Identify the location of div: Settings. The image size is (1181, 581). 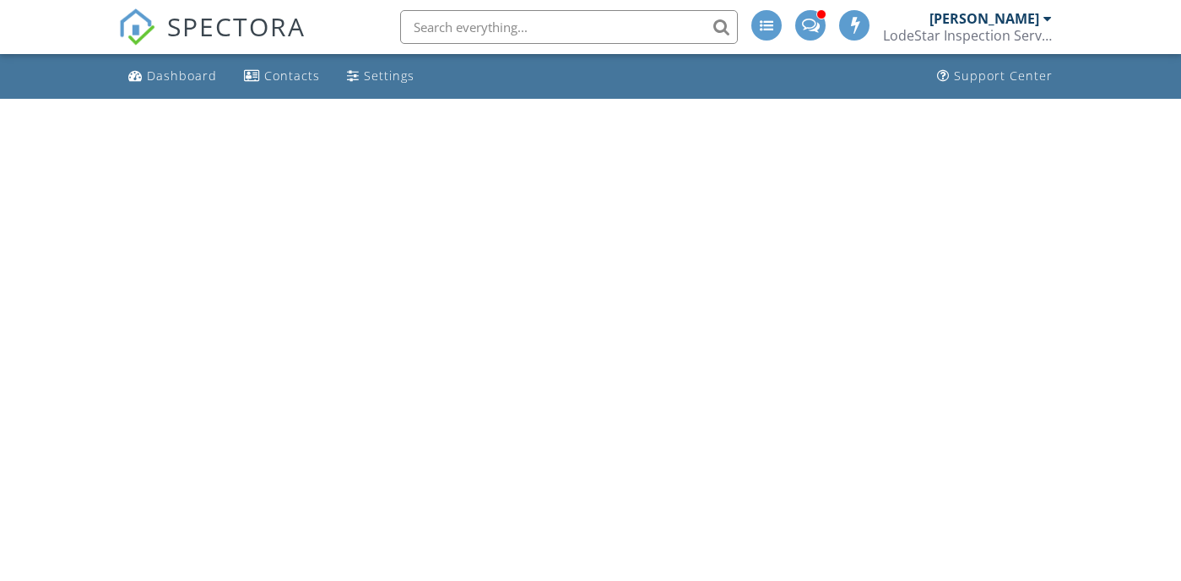
(389, 75).